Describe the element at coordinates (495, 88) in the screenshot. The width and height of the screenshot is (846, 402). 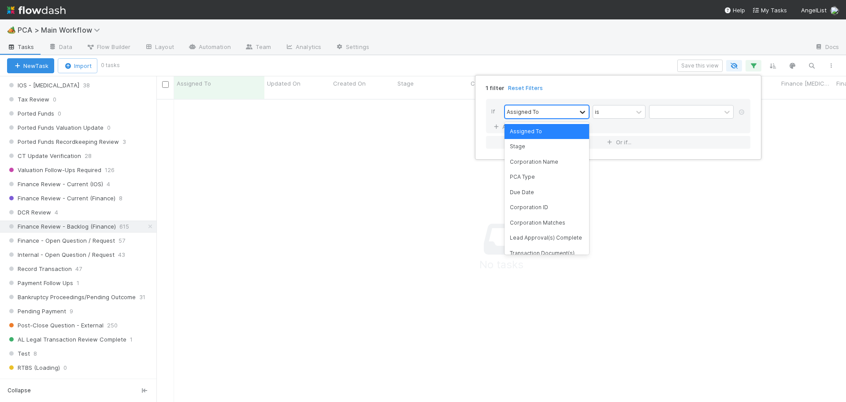
I see `span: 1 filter` at that location.